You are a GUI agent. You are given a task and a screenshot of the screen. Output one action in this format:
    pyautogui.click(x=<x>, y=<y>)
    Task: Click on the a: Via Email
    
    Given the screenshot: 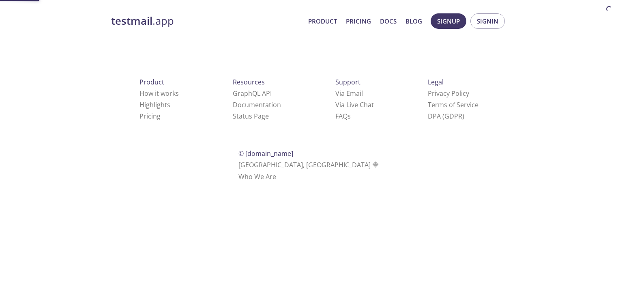 What is the action you would take?
    pyautogui.click(x=349, y=93)
    